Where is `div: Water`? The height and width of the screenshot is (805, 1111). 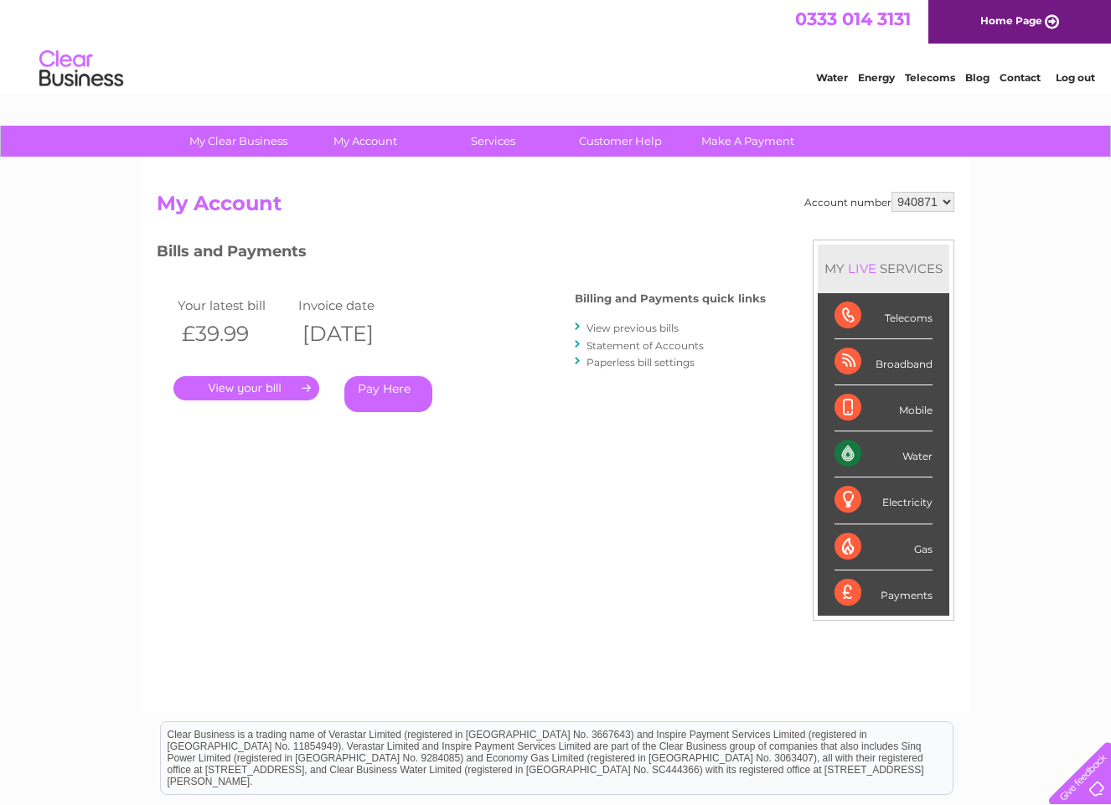 div: Water is located at coordinates (883, 454).